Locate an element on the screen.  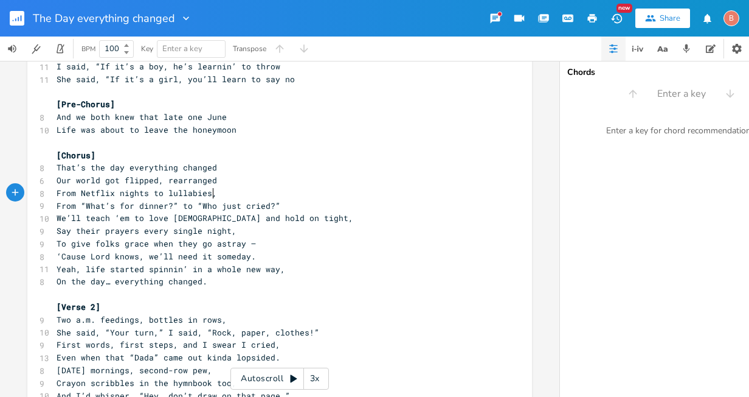
span: Two a.m. feedings, bottles in rows, is located at coordinates (142, 319).